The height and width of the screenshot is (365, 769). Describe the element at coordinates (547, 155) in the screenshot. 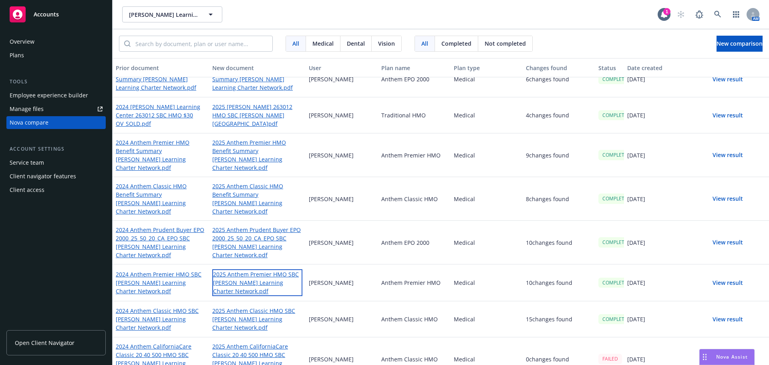

I see `p: 9 changes found` at that location.